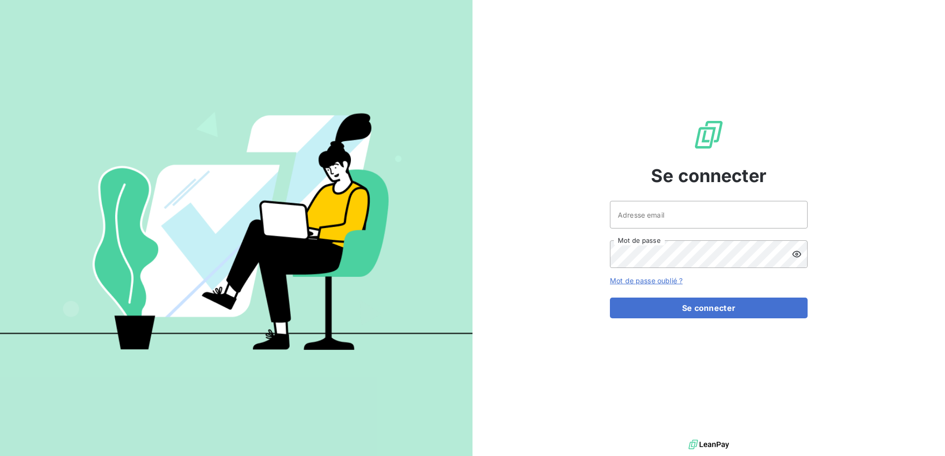  I want to click on input: placeholder, so click(708, 215).